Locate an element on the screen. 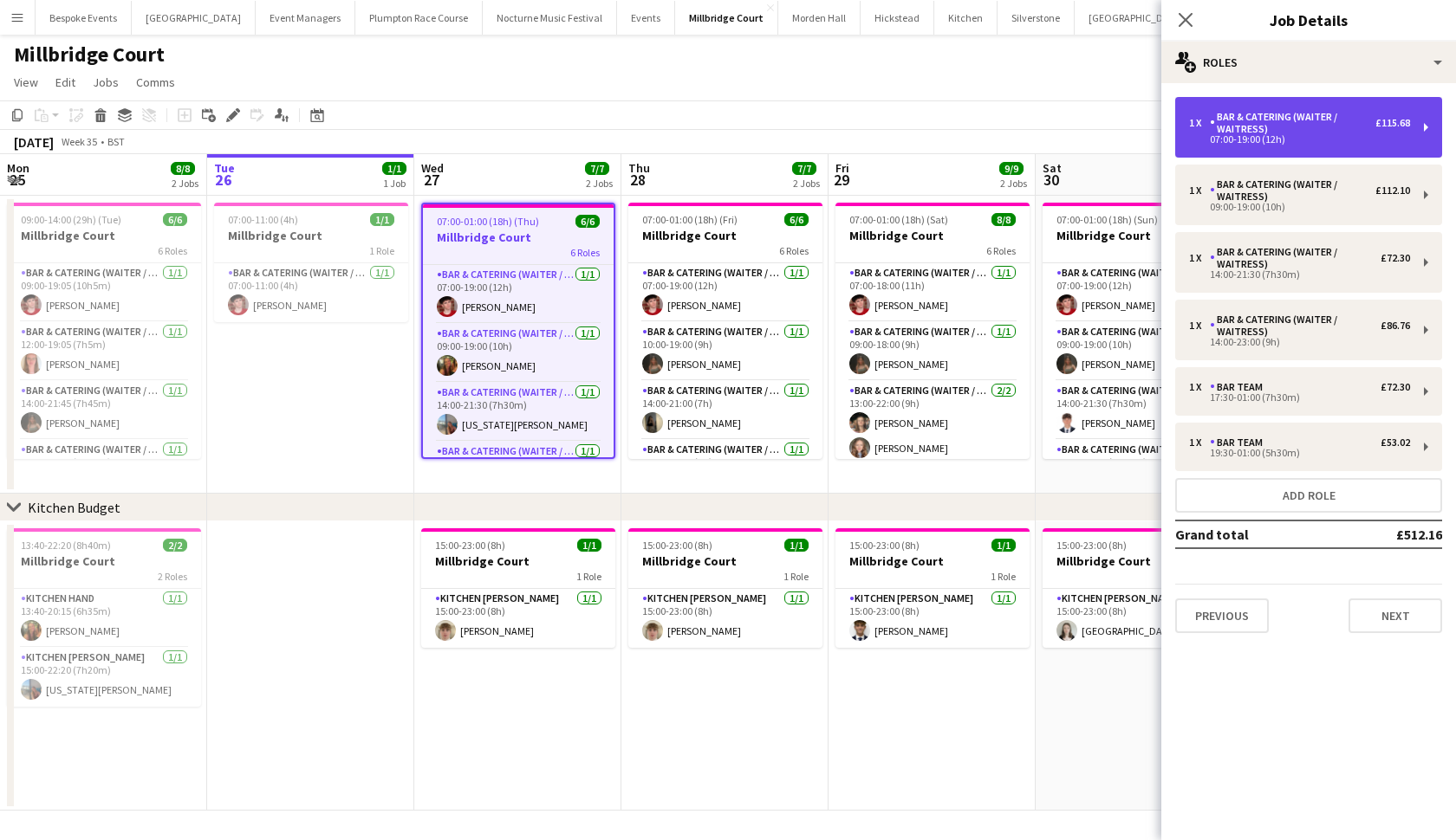 Image resolution: width=1456 pixels, height=840 pixels. div: £112.10 is located at coordinates (1392, 191).